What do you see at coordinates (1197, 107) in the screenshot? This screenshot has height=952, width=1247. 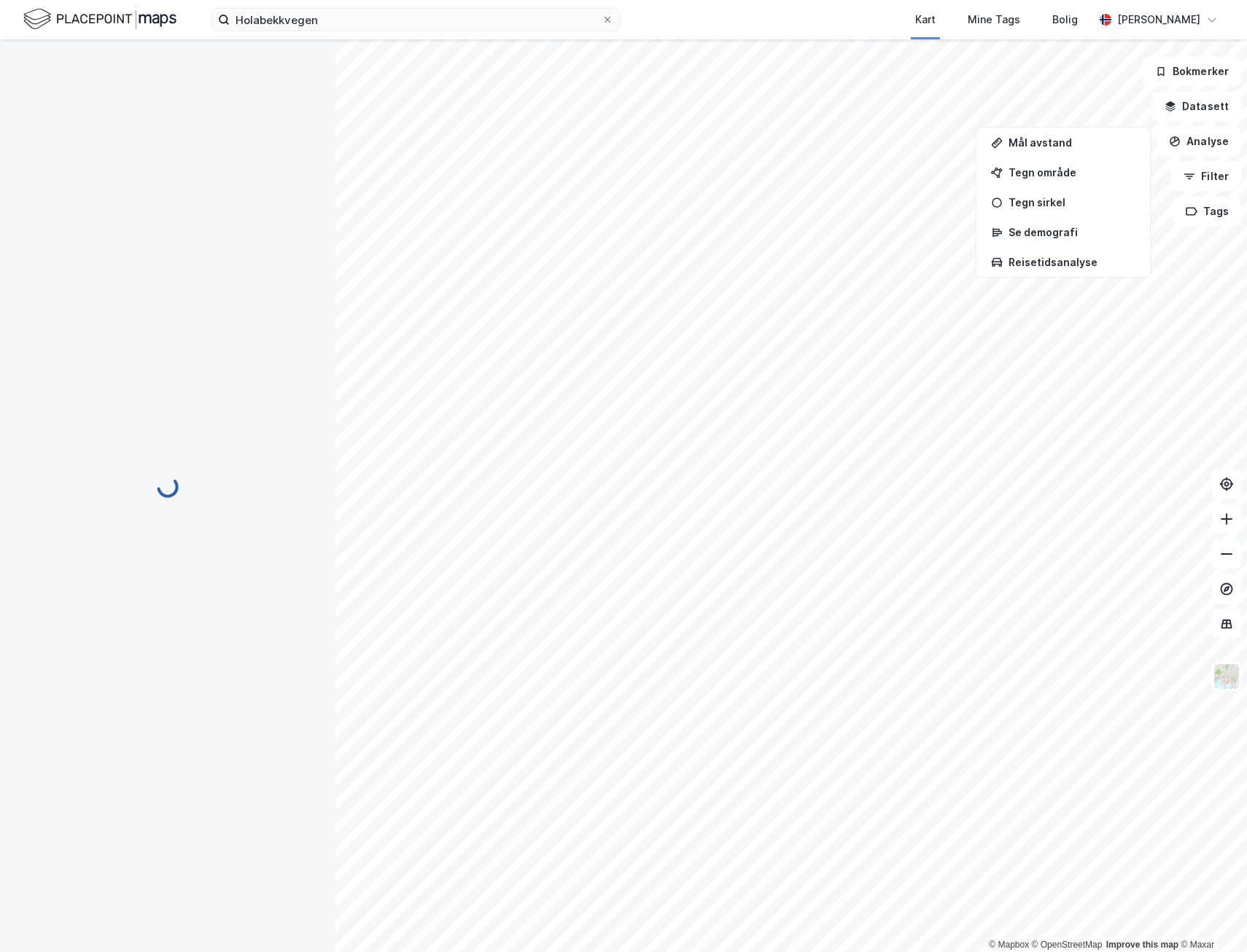 I see `button: Datasett` at bounding box center [1197, 107].